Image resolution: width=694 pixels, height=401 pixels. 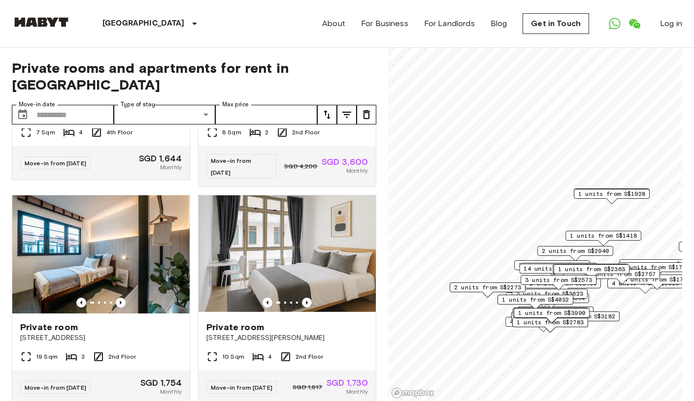 What do you see at coordinates (47, 357) in the screenshot?
I see `span: 19 Sqm` at bounding box center [47, 357].